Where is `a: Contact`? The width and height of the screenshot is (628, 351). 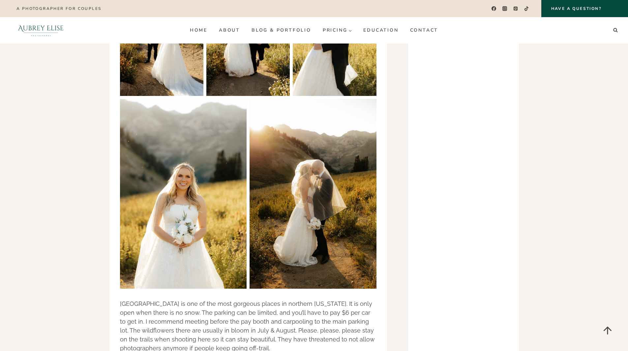
a: Contact is located at coordinates (424, 30).